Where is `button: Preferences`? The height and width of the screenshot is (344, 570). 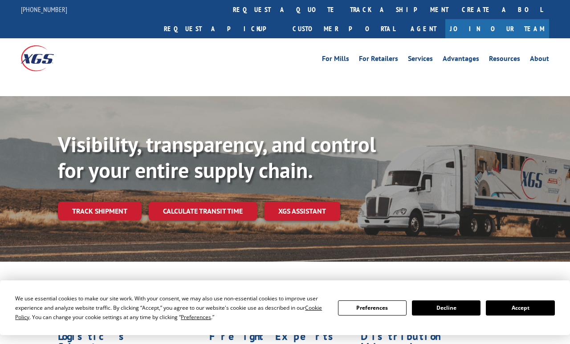 button: Preferences is located at coordinates (372, 308).